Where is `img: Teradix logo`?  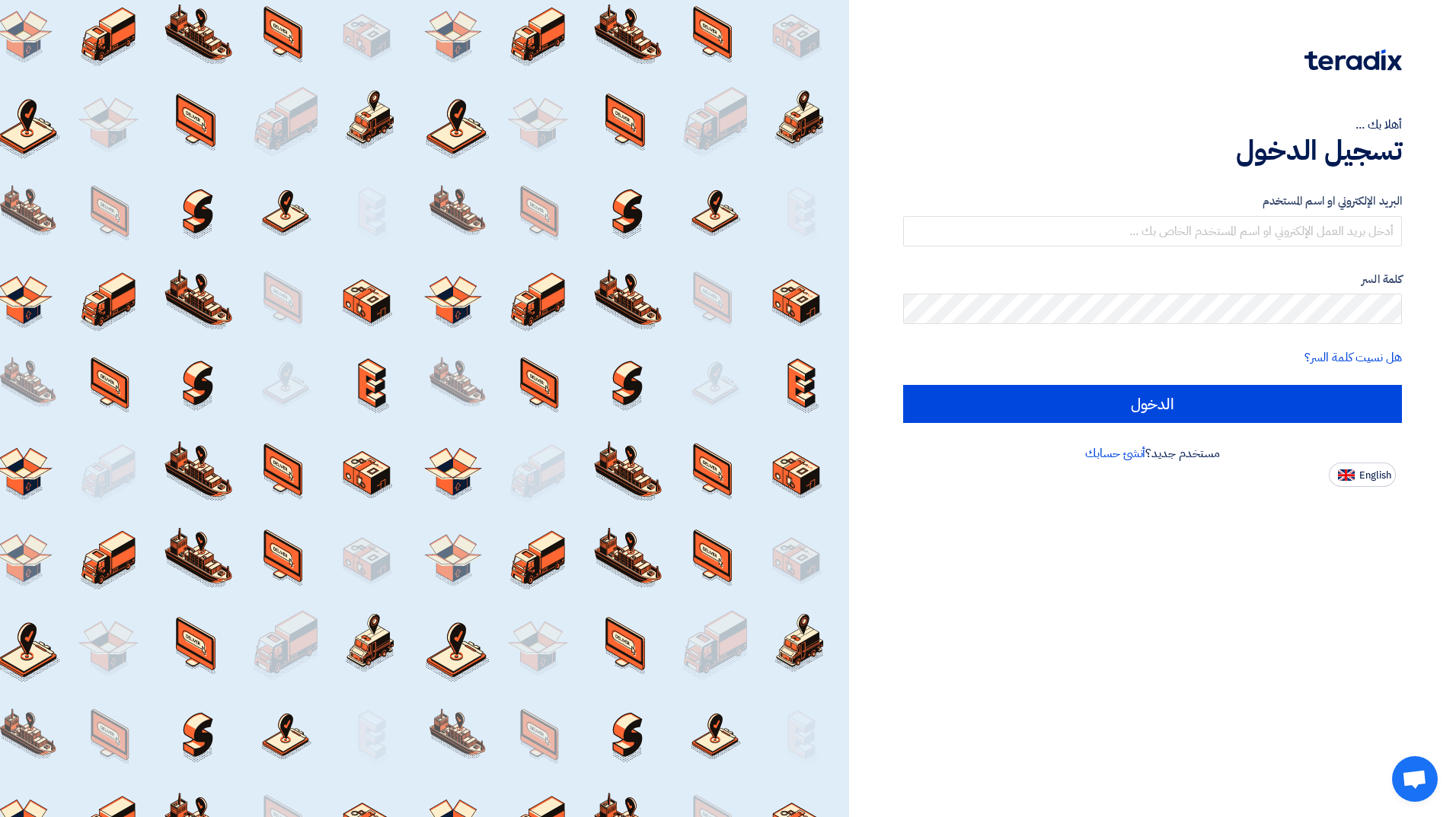
img: Teradix logo is located at coordinates (1352, 60).